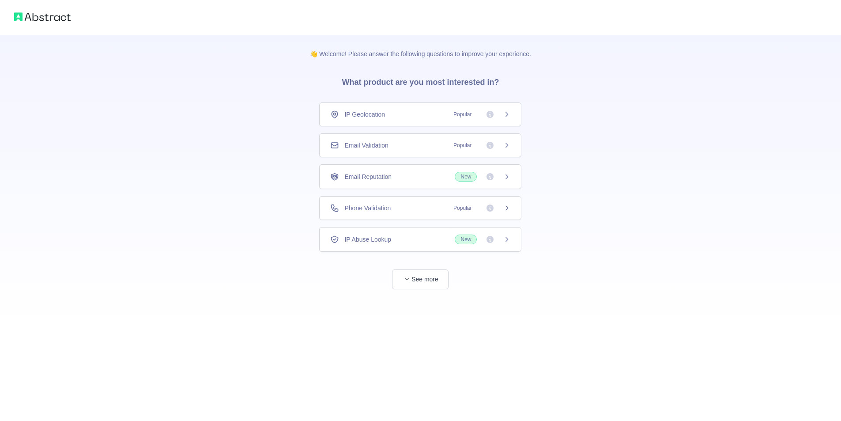 The height and width of the screenshot is (421, 841). I want to click on span: IP Abuse Lookup, so click(368, 239).